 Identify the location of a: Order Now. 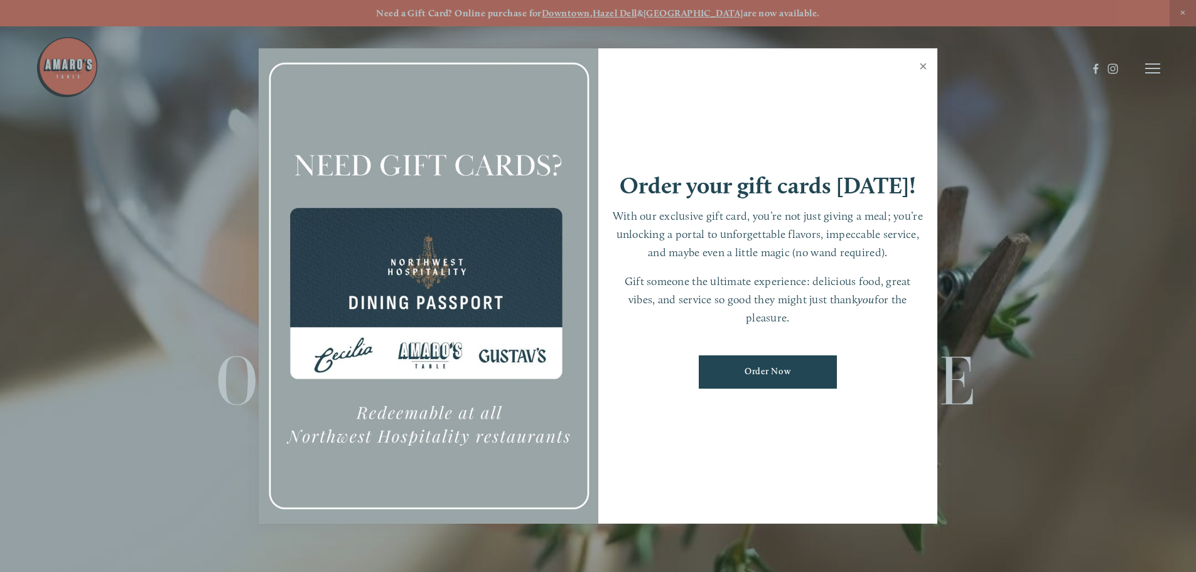
(768, 372).